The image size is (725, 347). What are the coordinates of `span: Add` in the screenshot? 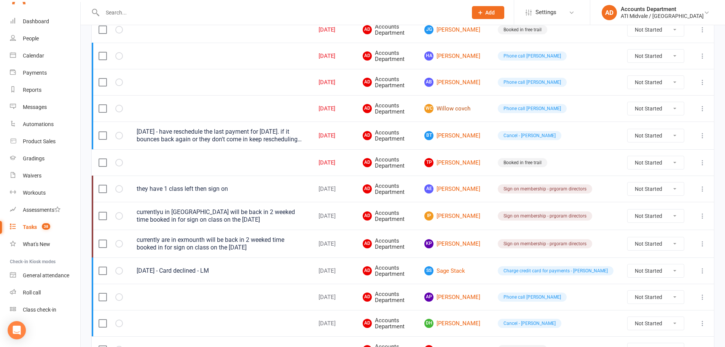 It's located at (490, 13).